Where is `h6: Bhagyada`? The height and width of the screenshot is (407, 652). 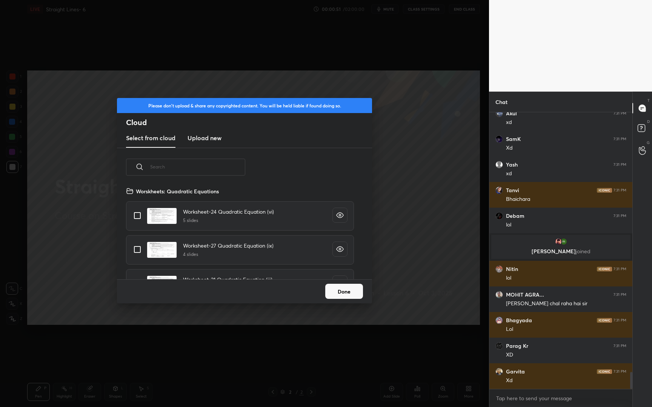
h6: Bhagyada is located at coordinates (519, 321).